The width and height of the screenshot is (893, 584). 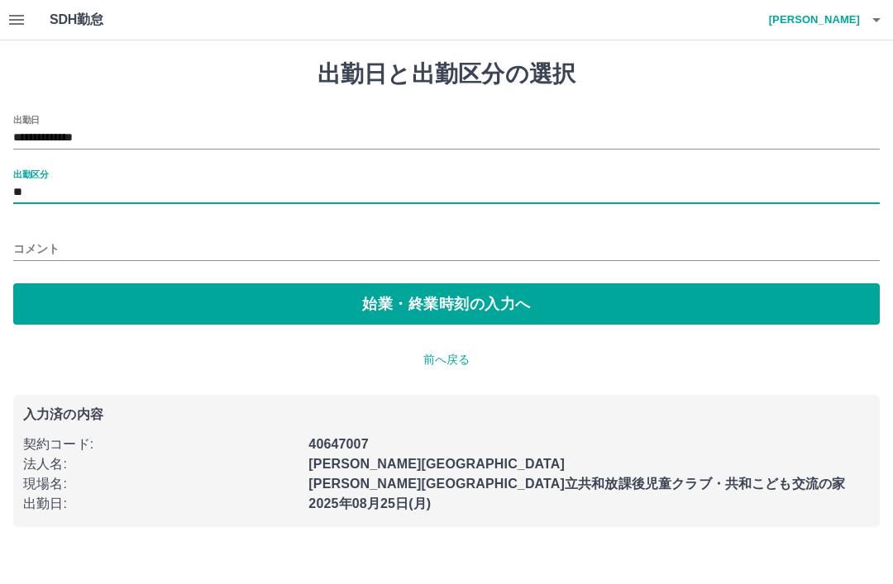 I want to click on p: 出勤日 :, so click(x=160, y=504).